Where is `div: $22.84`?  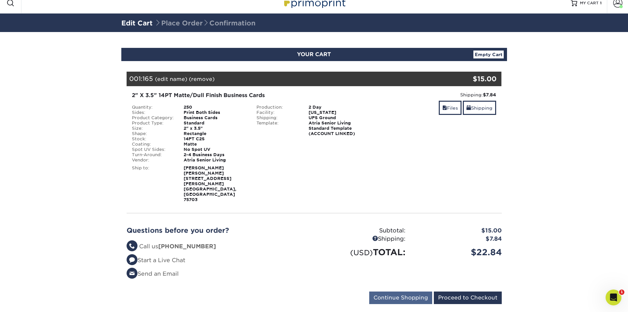 div: $22.84 is located at coordinates (459, 252).